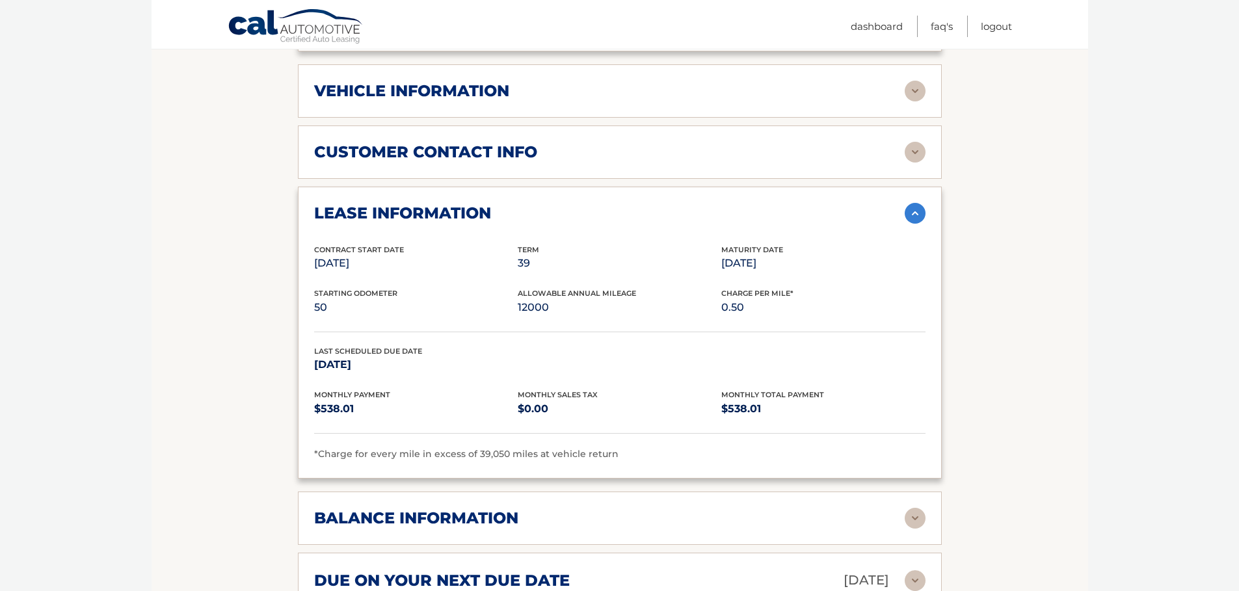 The image size is (1239, 591). Describe the element at coordinates (442, 581) in the screenshot. I see `h2: due on your next due date` at that location.